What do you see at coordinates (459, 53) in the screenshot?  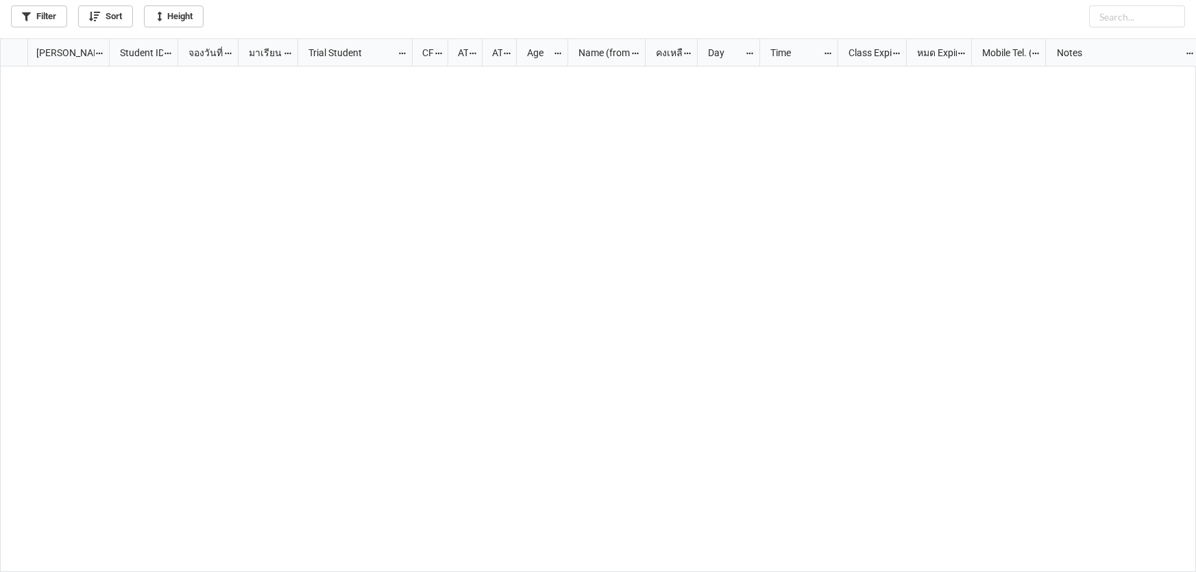 I see `div: ATT` at bounding box center [459, 53].